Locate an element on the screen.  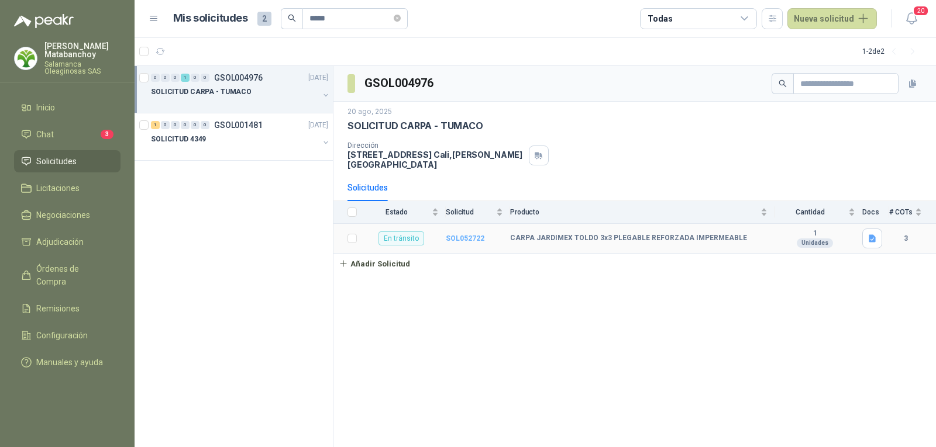
a: Chat3 is located at coordinates (67, 135).